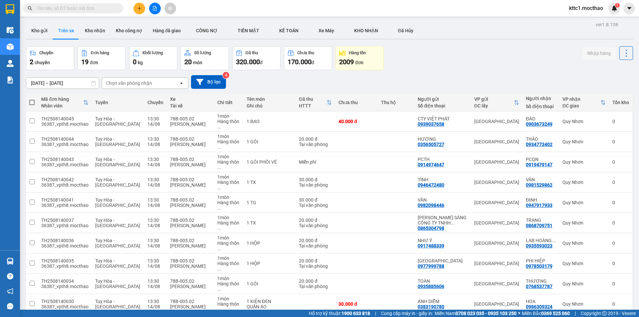 The image size is (639, 317). Describe the element at coordinates (207, 31) in the screenshot. I see `span: CÔNG NỢ` at that location.